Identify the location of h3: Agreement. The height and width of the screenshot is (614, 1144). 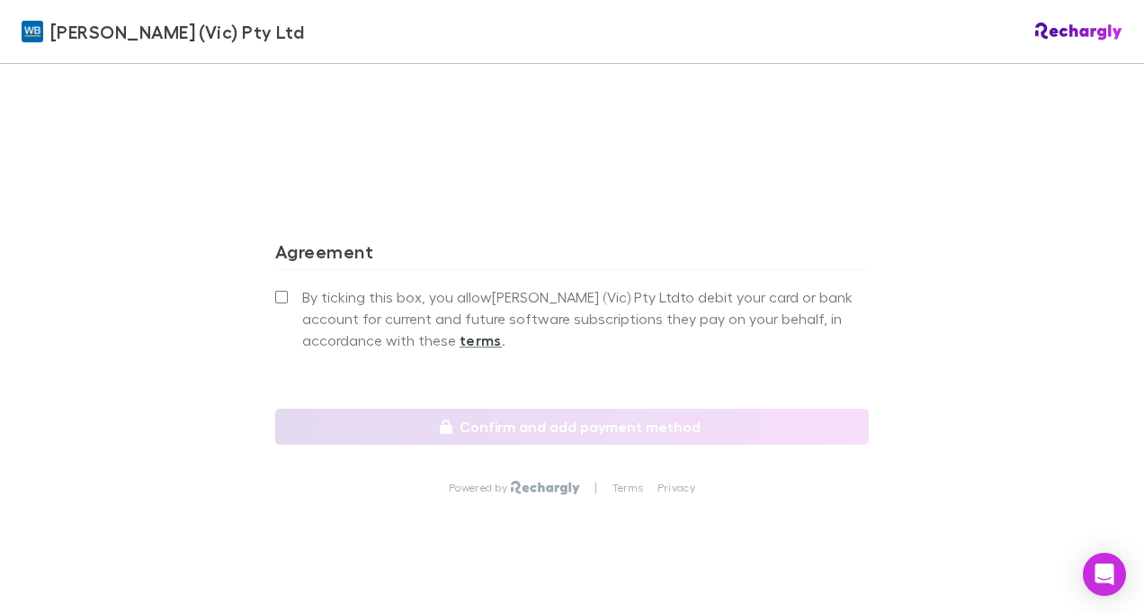
(572, 255).